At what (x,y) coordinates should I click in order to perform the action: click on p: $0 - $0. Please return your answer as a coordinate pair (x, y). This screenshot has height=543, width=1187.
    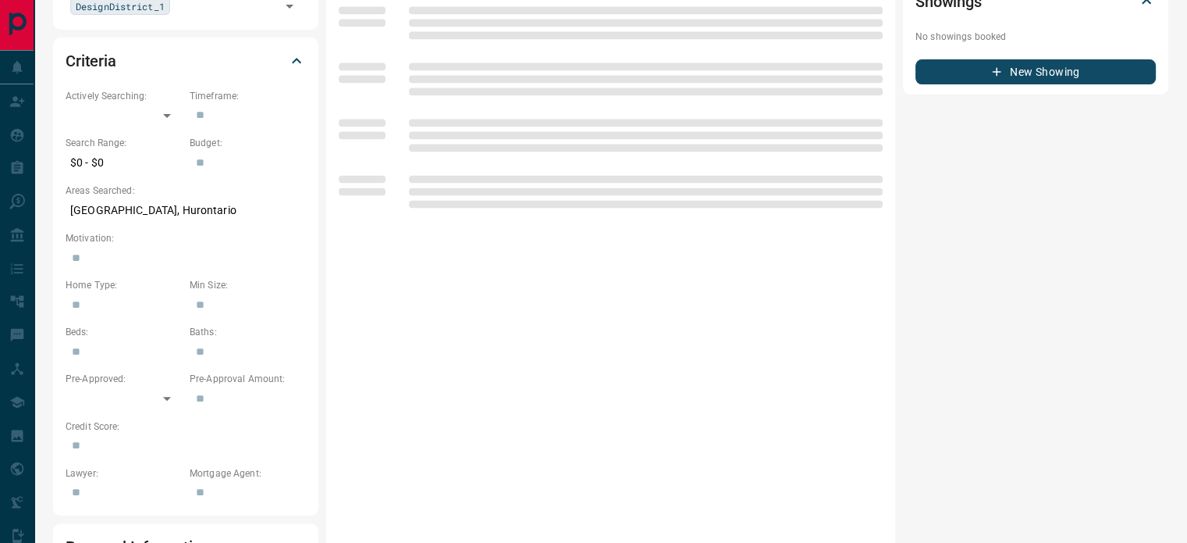
    Looking at the image, I should click on (123, 162).